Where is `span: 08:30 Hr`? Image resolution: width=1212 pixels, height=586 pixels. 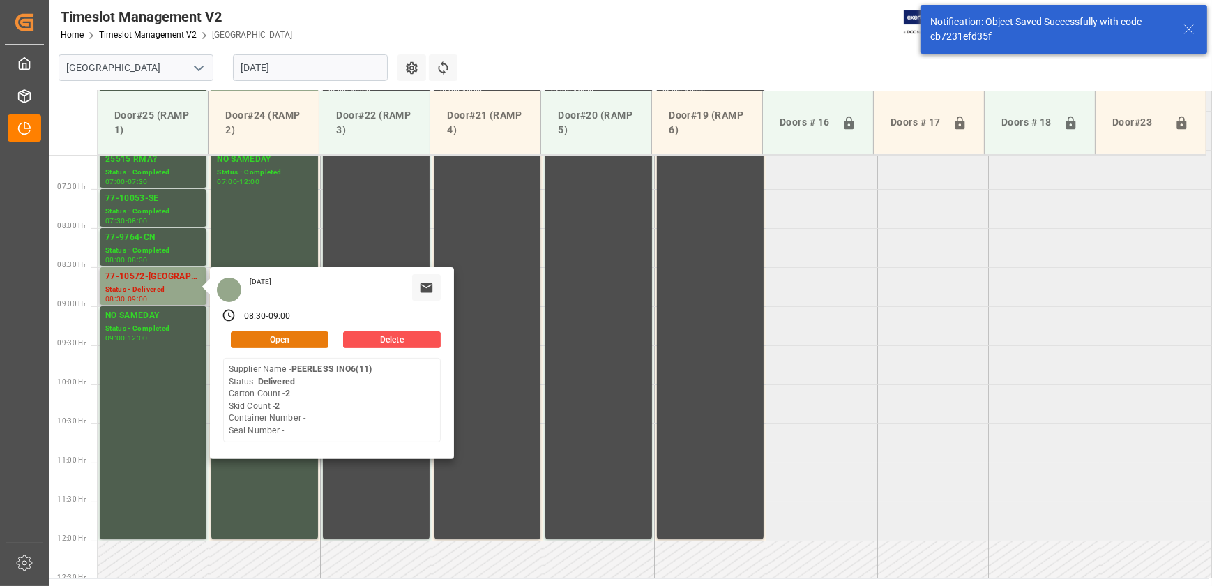
span: 08:30 Hr is located at coordinates (71, 264).